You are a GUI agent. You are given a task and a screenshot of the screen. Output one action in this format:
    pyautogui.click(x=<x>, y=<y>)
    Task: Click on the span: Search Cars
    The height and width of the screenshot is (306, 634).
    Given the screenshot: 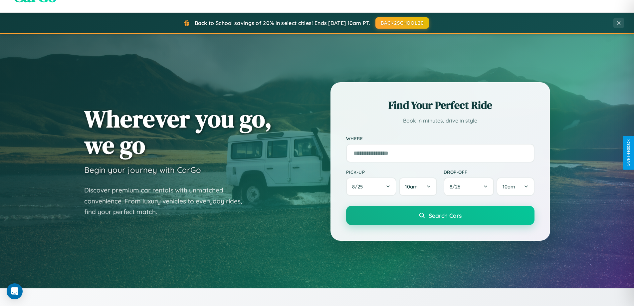 What is the action you would take?
    pyautogui.click(x=445, y=215)
    